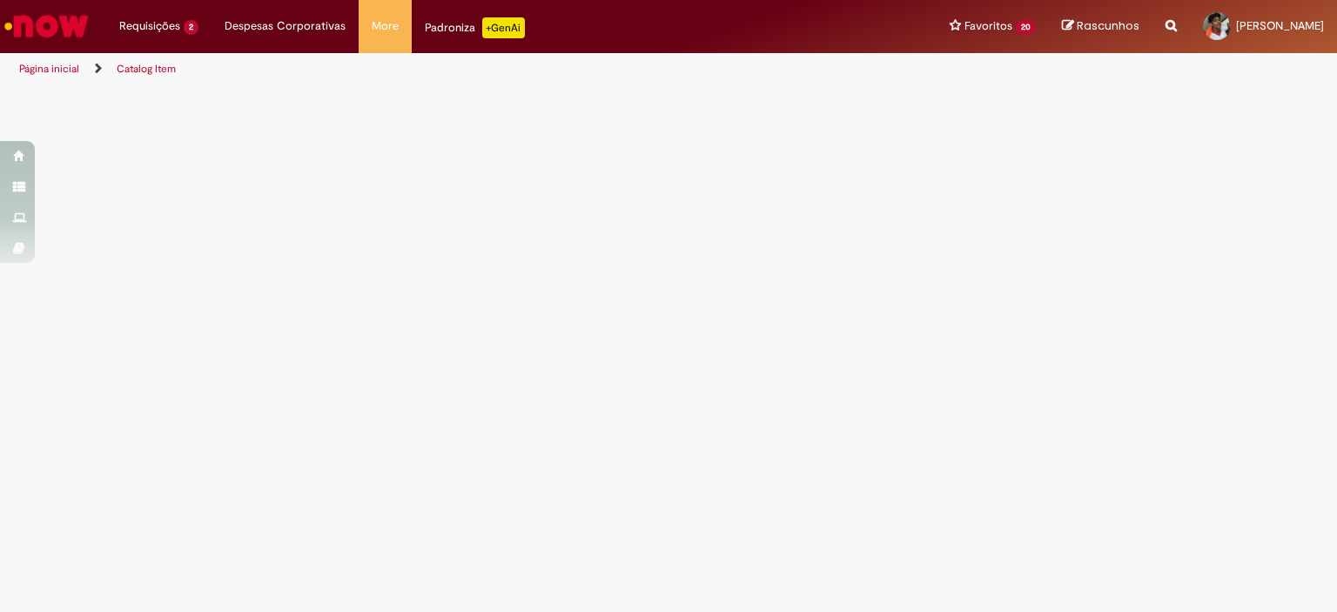 The width and height of the screenshot is (1337, 612). Describe the element at coordinates (1100, 26) in the screenshot. I see `a: Rascunhos` at that location.